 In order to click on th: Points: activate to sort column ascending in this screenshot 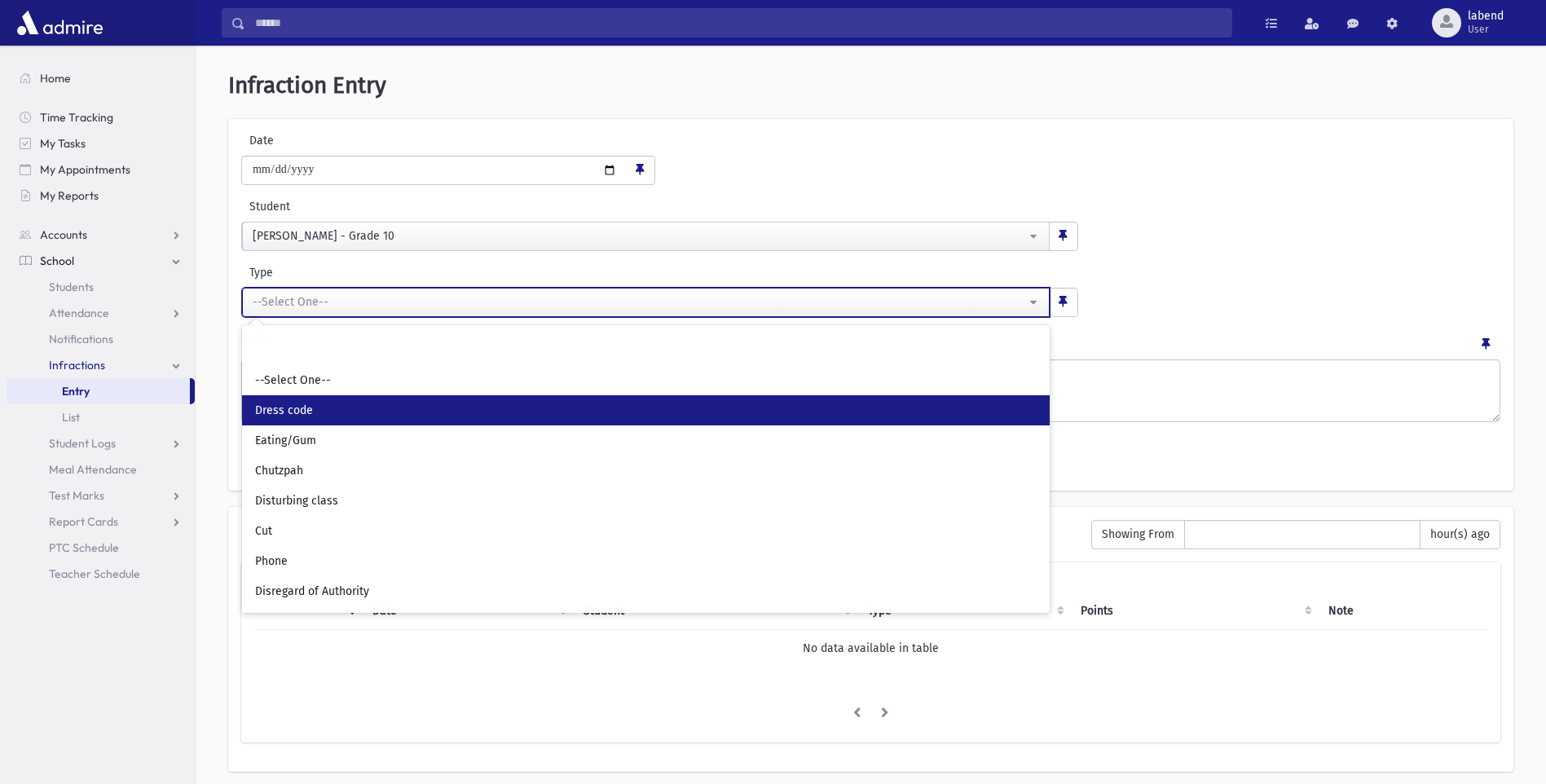, I will do `click(1195, 611)`.